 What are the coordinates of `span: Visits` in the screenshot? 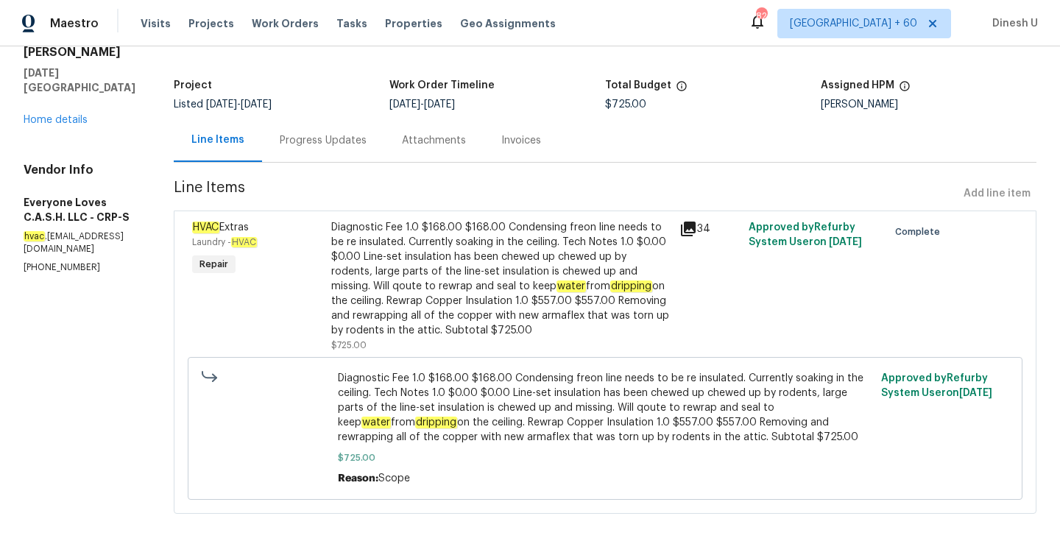 It's located at (155, 24).